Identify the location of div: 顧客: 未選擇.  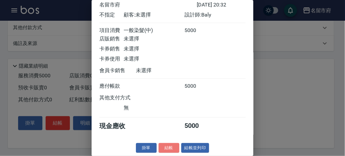
(154, 15).